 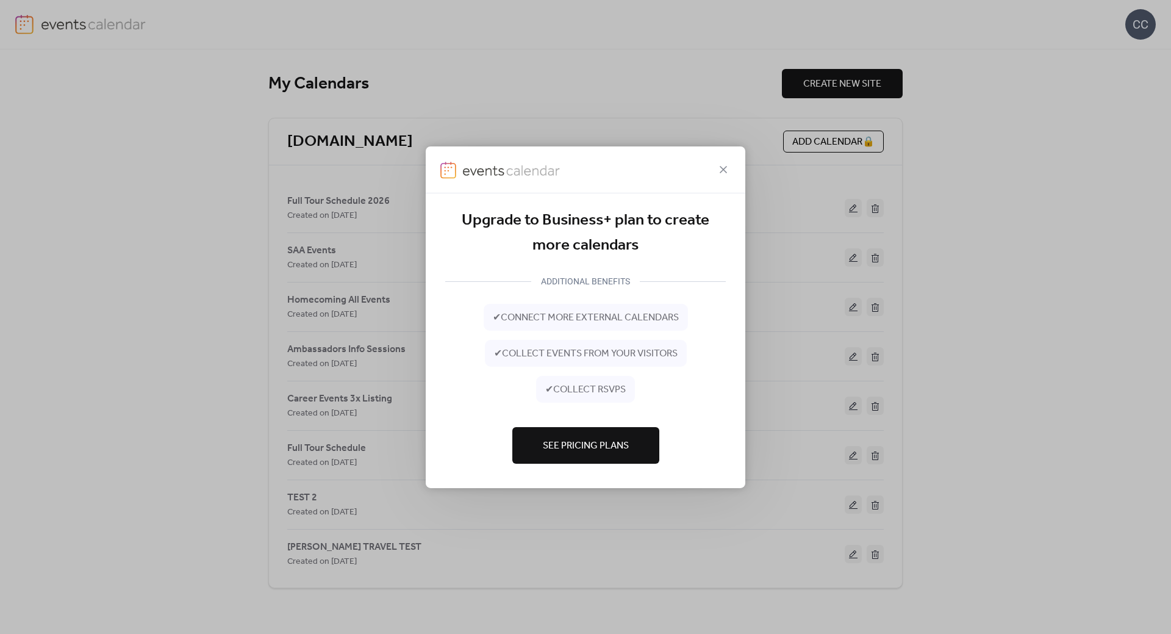 I want to click on span: See Pricing Plans, so click(x=585, y=446).